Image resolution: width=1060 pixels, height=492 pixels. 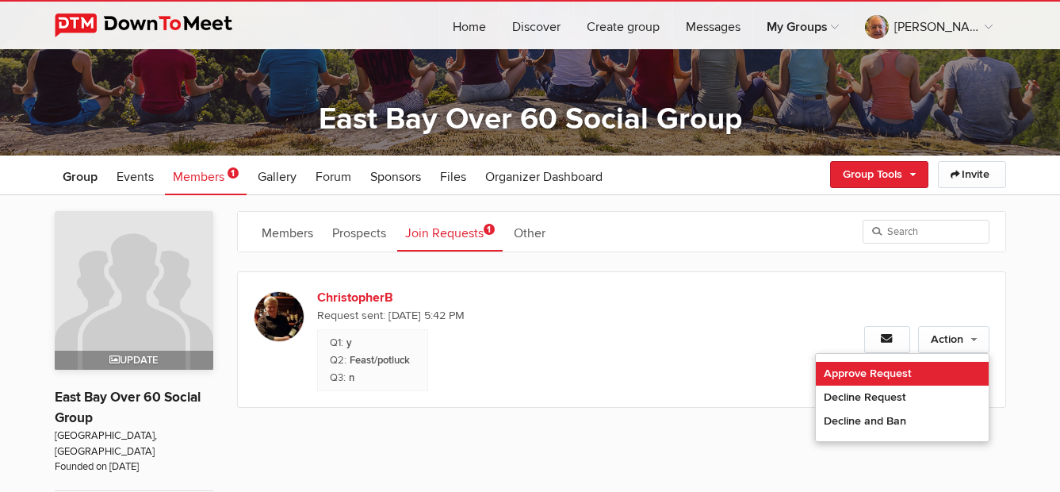 What do you see at coordinates (380, 360) in the screenshot?
I see `span: Feast/potluck` at bounding box center [380, 360].